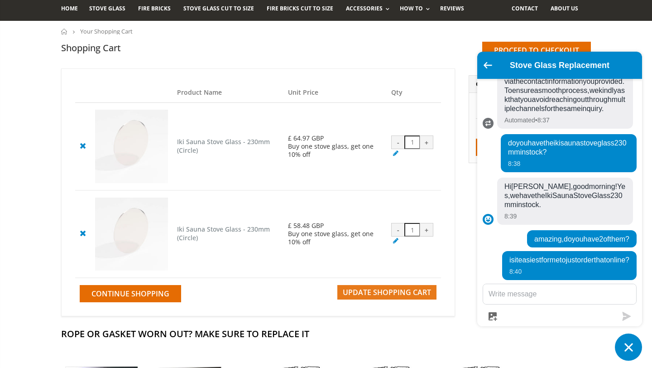 The width and height of the screenshot is (652, 368). I want to click on th: Product Name, so click(228, 92).